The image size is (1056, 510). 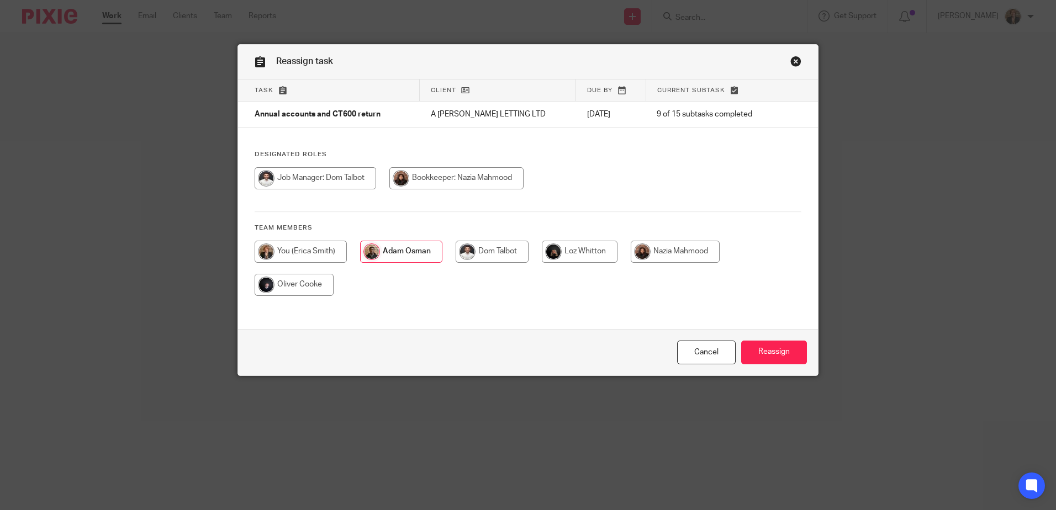 What do you see at coordinates (444, 90) in the screenshot?
I see `span: Client` at bounding box center [444, 90].